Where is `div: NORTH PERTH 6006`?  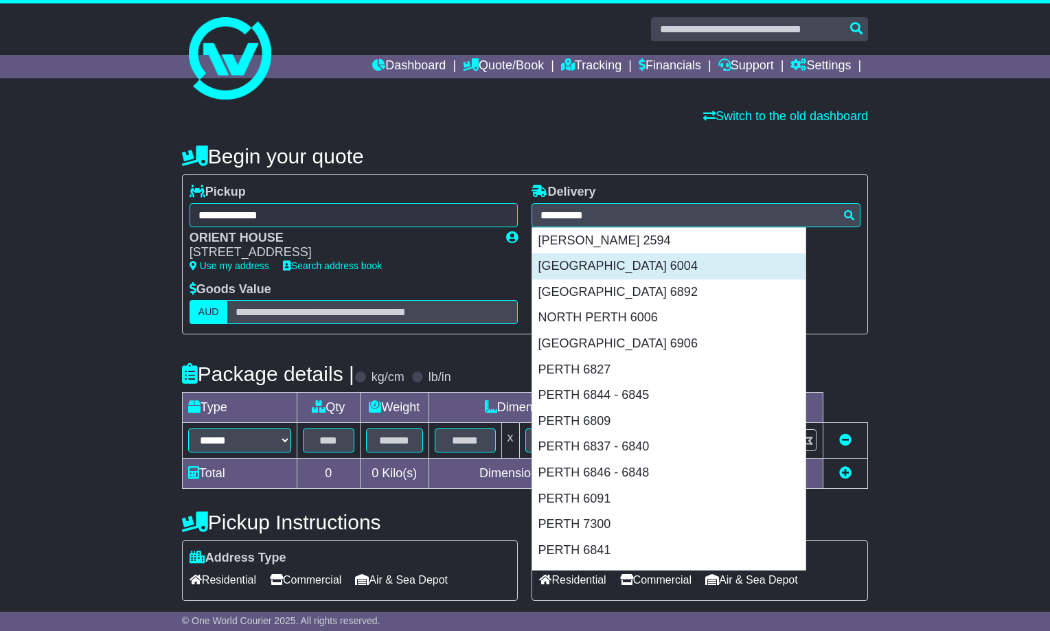 div: NORTH PERTH 6006 is located at coordinates (669, 318).